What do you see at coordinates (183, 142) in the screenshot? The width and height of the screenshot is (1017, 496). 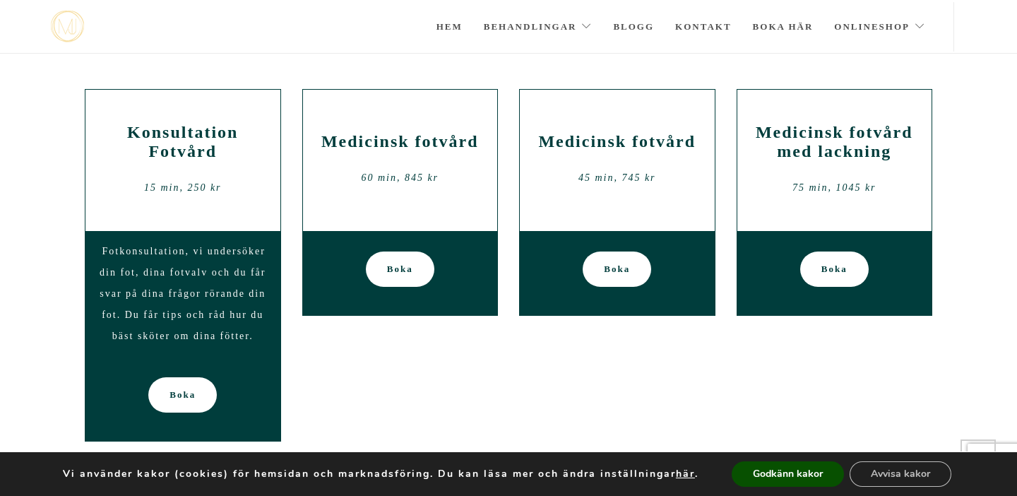 I see `h2: Konsultation Fotvård` at bounding box center [183, 142].